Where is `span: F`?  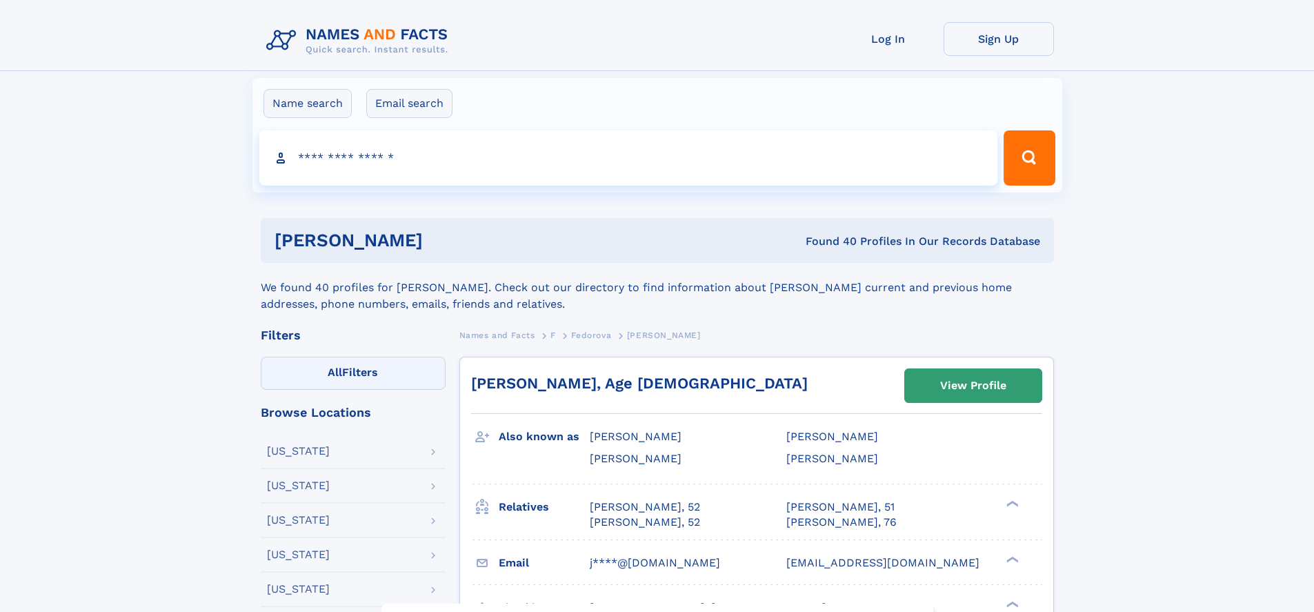
span: F is located at coordinates (553, 335).